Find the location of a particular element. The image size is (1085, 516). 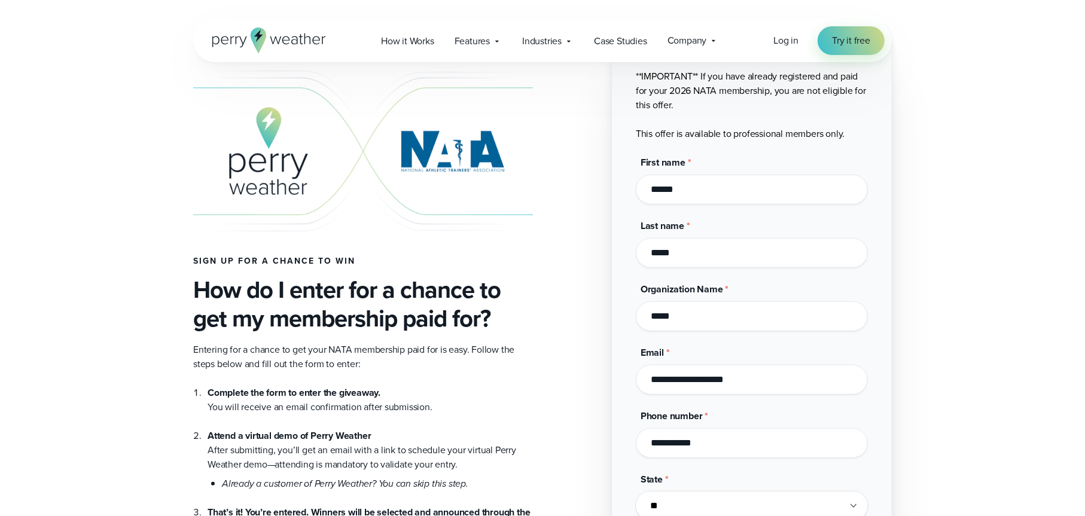

span: Features is located at coordinates (472, 41).